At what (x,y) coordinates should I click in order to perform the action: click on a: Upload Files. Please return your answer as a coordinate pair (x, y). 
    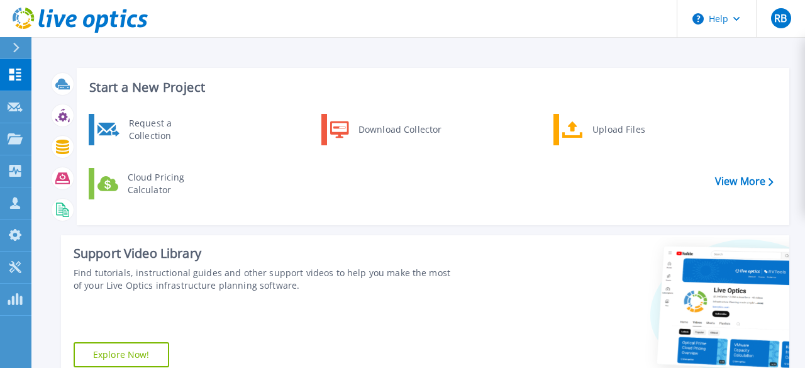
    Looking at the image, I should click on (618, 130).